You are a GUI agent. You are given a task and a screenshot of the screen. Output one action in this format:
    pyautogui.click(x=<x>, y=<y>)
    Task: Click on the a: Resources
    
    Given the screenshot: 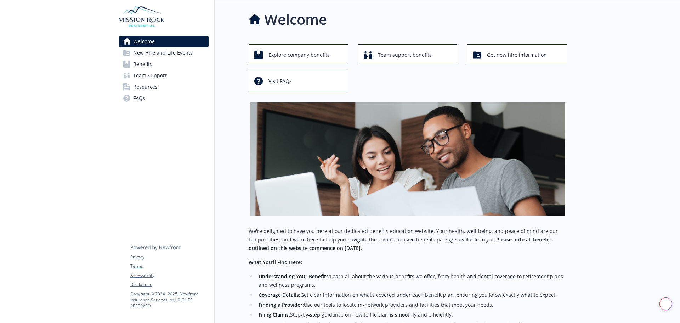 What is the action you would take?
    pyautogui.click(x=164, y=87)
    